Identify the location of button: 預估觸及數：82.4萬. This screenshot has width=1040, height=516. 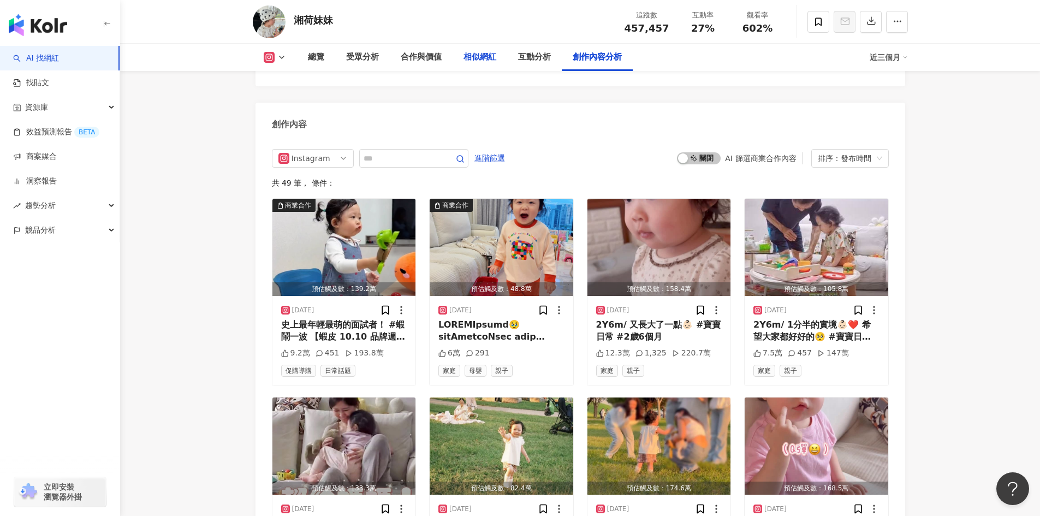
(501, 446).